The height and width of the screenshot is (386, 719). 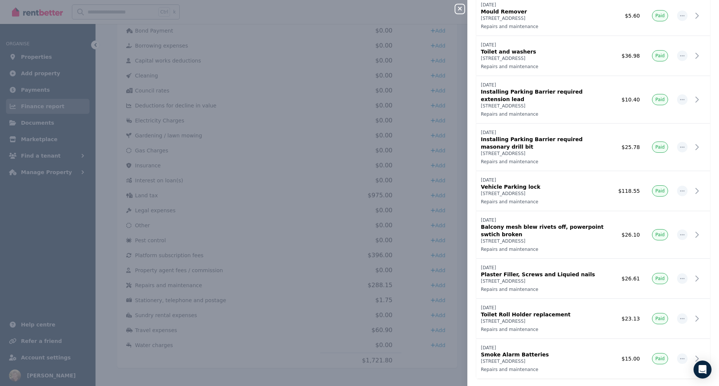 I want to click on div: Open Intercom Messenger, so click(x=702, y=369).